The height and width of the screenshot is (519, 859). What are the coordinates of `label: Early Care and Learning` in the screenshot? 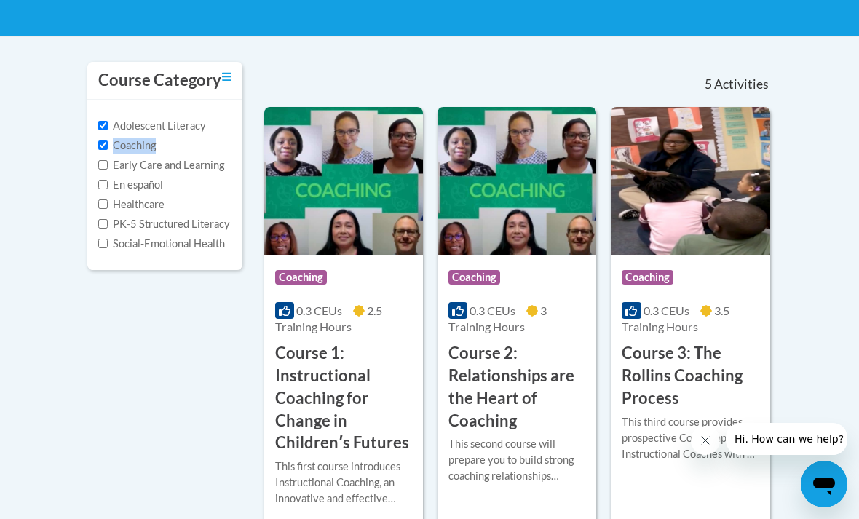 It's located at (161, 165).